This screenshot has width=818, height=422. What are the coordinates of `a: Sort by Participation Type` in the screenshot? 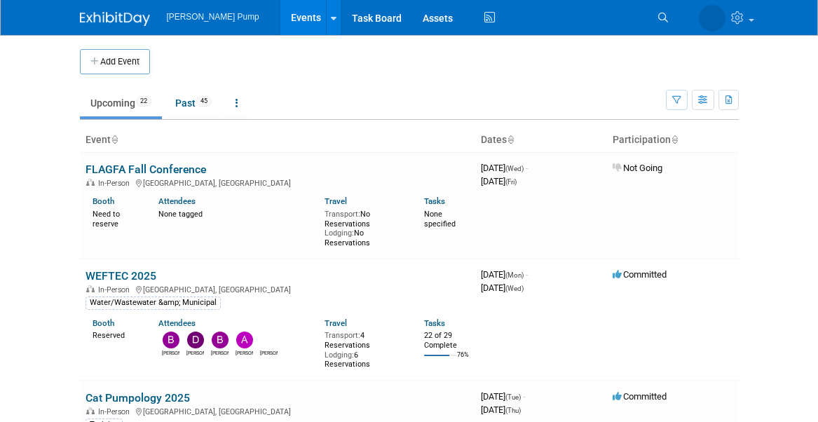 It's located at (674, 139).